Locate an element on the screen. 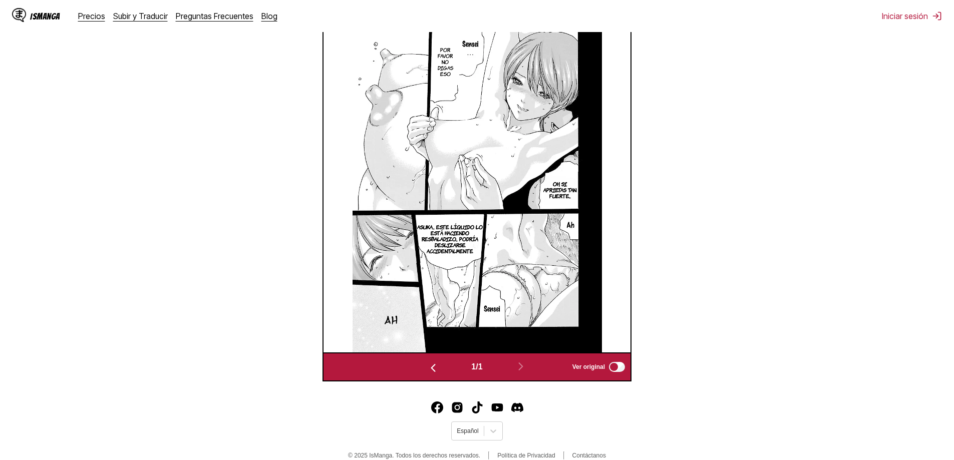 The image size is (954, 460). img: IsManga Facebook is located at coordinates (437, 408).